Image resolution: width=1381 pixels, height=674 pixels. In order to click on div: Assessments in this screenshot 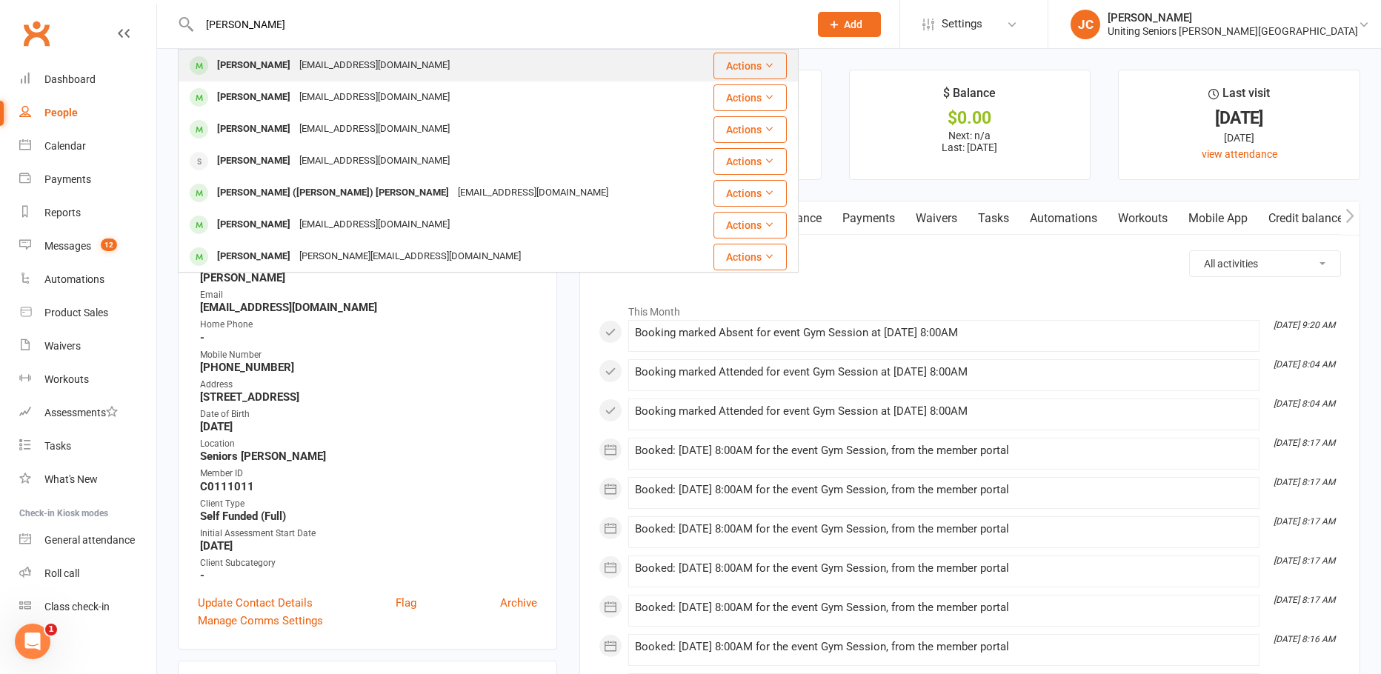, I will do `click(81, 413)`.